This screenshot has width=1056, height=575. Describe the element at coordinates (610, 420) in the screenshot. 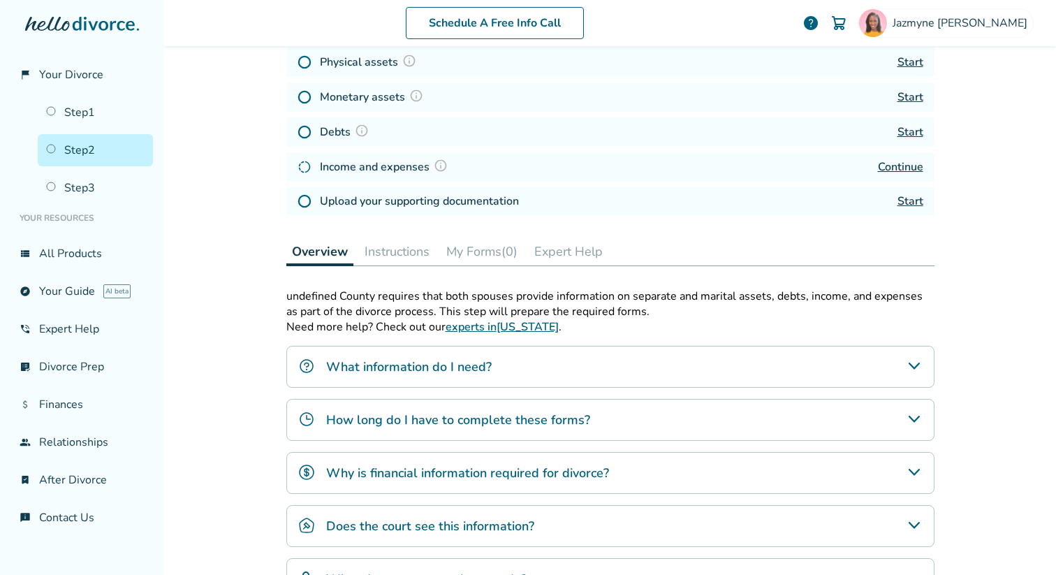

I see `div: How long do I have to complete these forms?` at that location.